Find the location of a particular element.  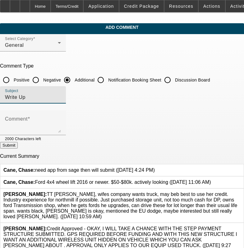

mat-hint: 2000 Characters left is located at coordinates (23, 139).